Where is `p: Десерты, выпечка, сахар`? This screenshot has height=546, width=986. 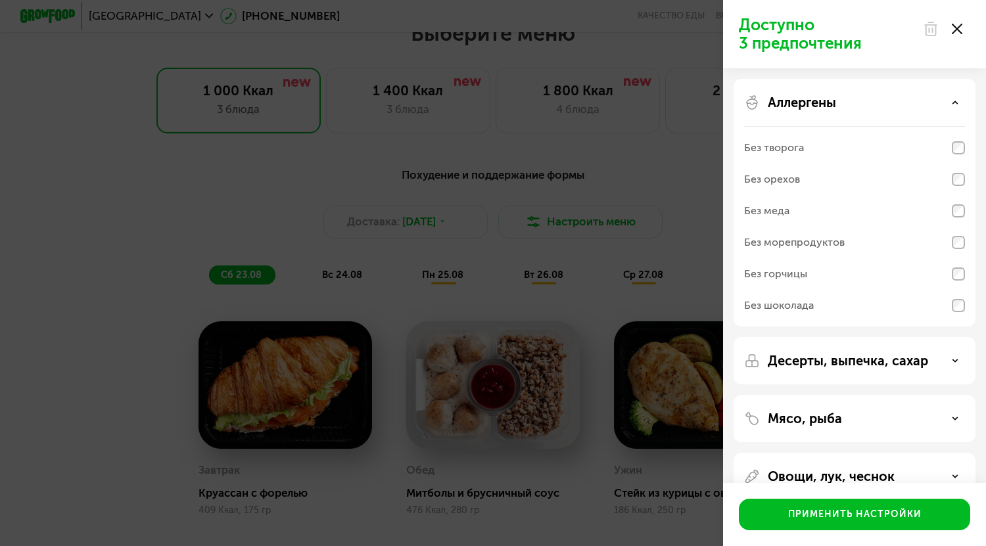 p: Десерты, выпечка, сахар is located at coordinates (848, 361).